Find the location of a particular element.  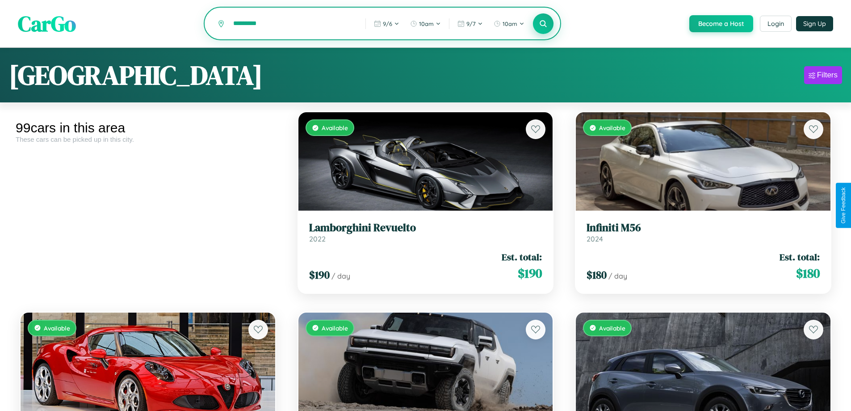

div: 99 cars in this area is located at coordinates (148, 128).